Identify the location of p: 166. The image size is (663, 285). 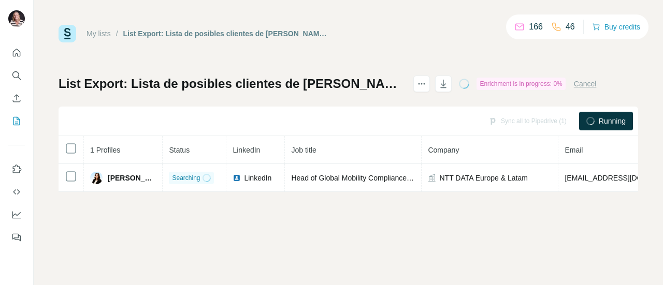
(536, 27).